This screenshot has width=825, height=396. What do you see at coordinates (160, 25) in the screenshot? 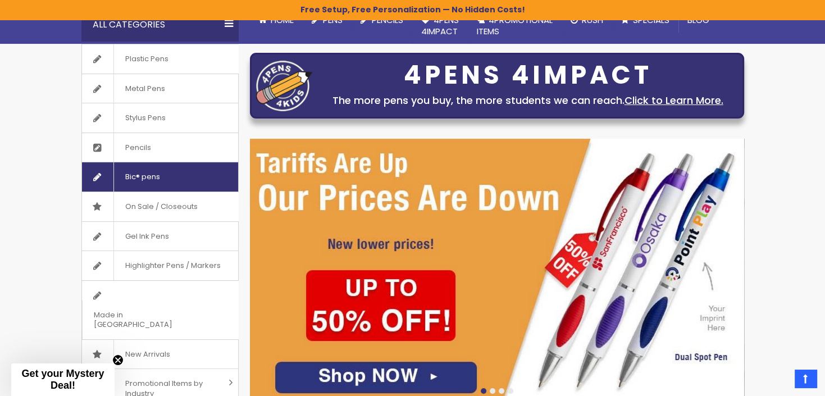
I see `div: All Categories` at bounding box center [160, 25].